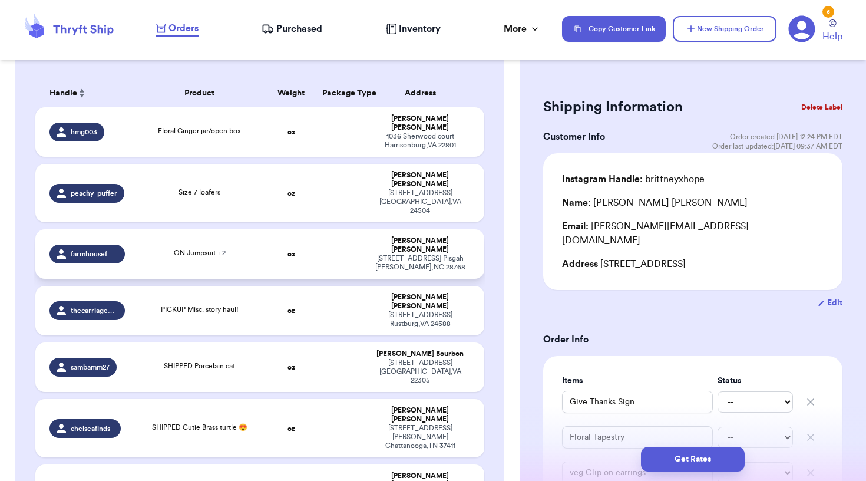 The width and height of the screenshot is (866, 481). What do you see at coordinates (614, 29) in the screenshot?
I see `button: Copy Customer Link` at bounding box center [614, 29].